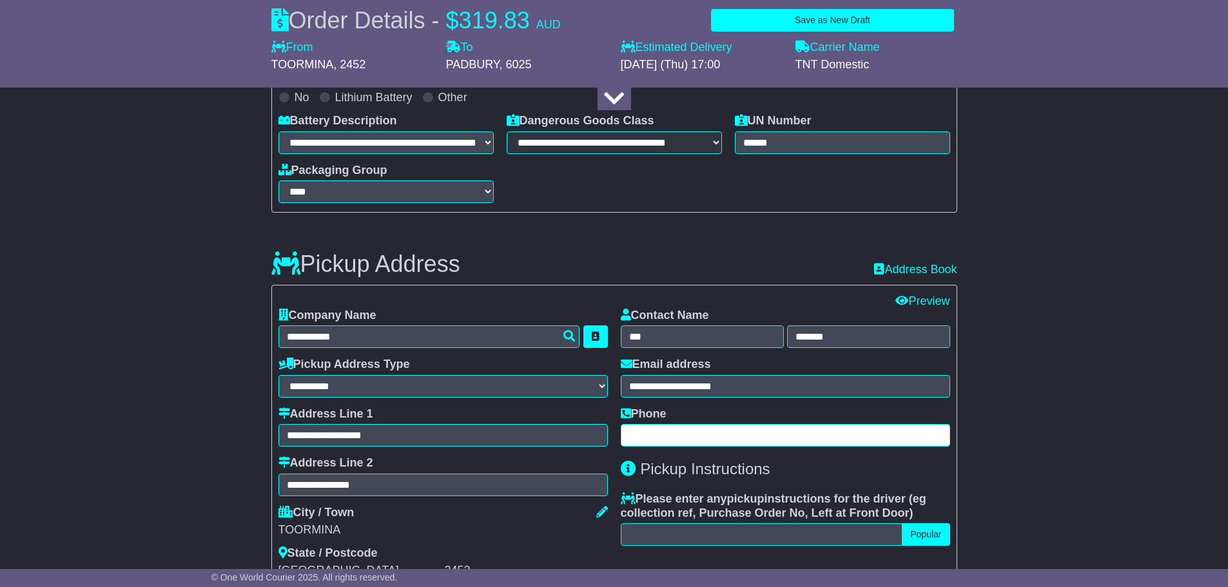 Image resolution: width=1228 pixels, height=587 pixels. What do you see at coordinates (344, 365) in the screenshot?
I see `label: Pickup Address Type` at bounding box center [344, 365].